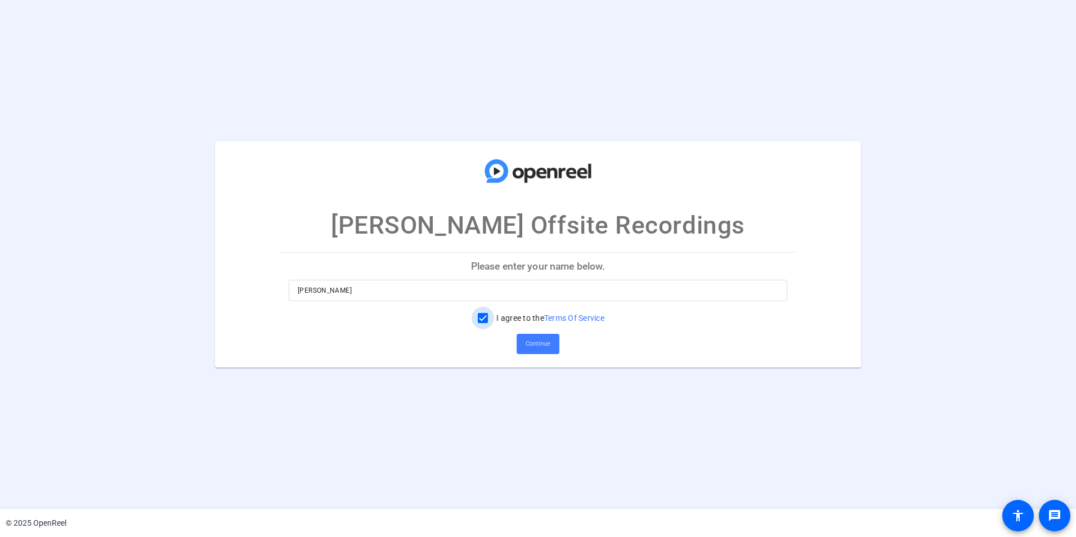 The width and height of the screenshot is (1076, 537). I want to click on div: © 2025 OpenReel, so click(36, 523).